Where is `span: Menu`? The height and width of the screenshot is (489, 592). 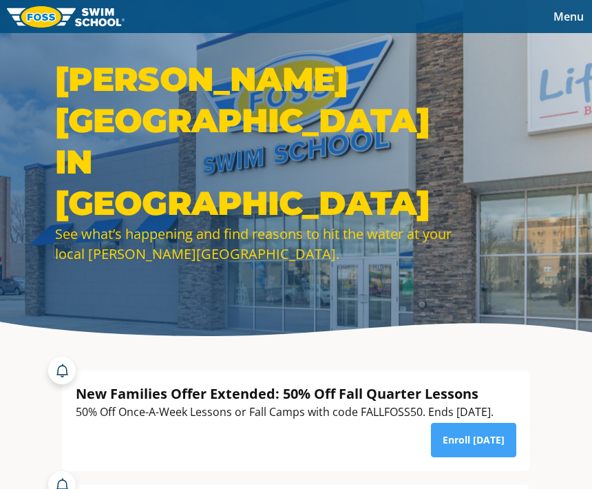 span: Menu is located at coordinates (569, 17).